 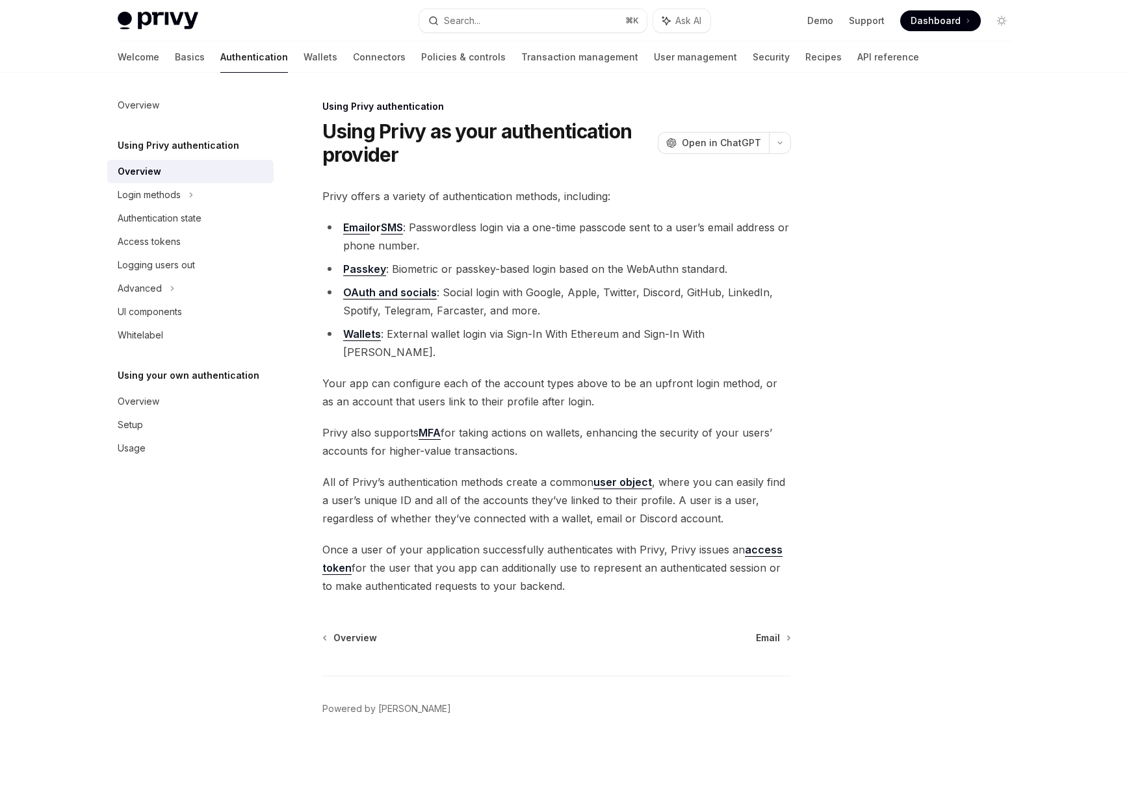 What do you see at coordinates (131, 448) in the screenshot?
I see `div: Usage` at bounding box center [131, 448].